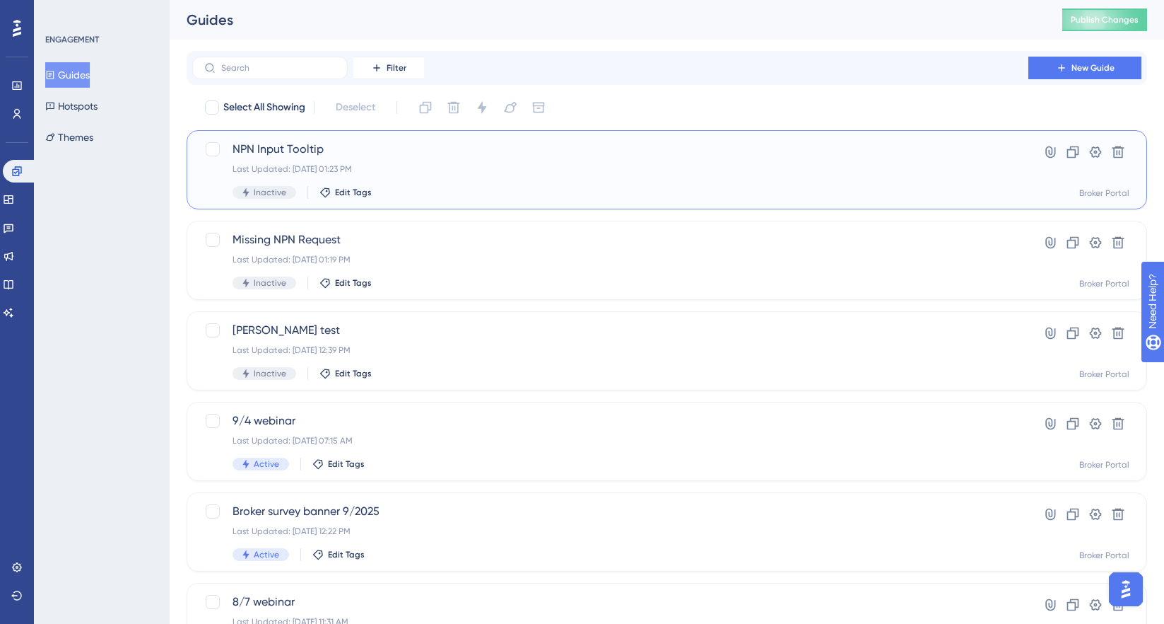 This screenshot has width=1164, height=624. I want to click on button: Guides, so click(67, 75).